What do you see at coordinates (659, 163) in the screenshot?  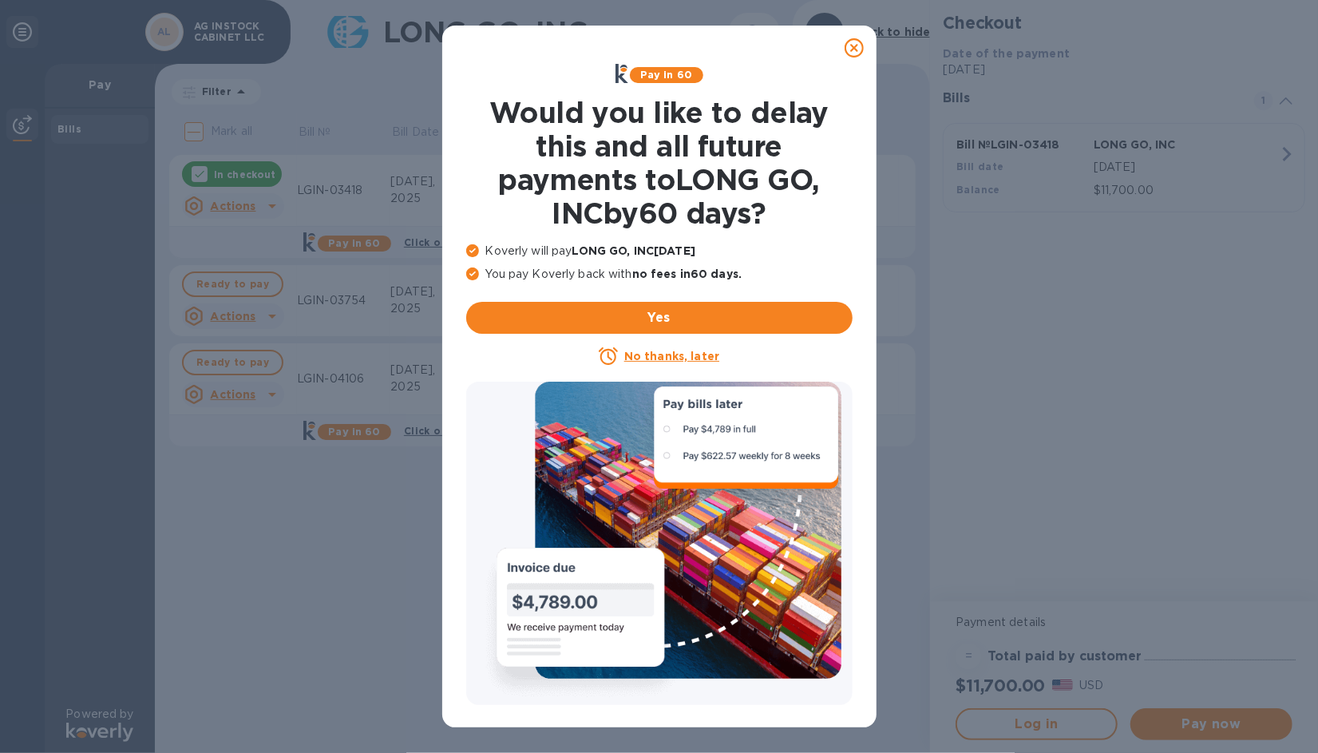 I see `h1: Would you like to delay this and all future payments to LONG GO, INC by 60 days ?` at bounding box center [659, 163].